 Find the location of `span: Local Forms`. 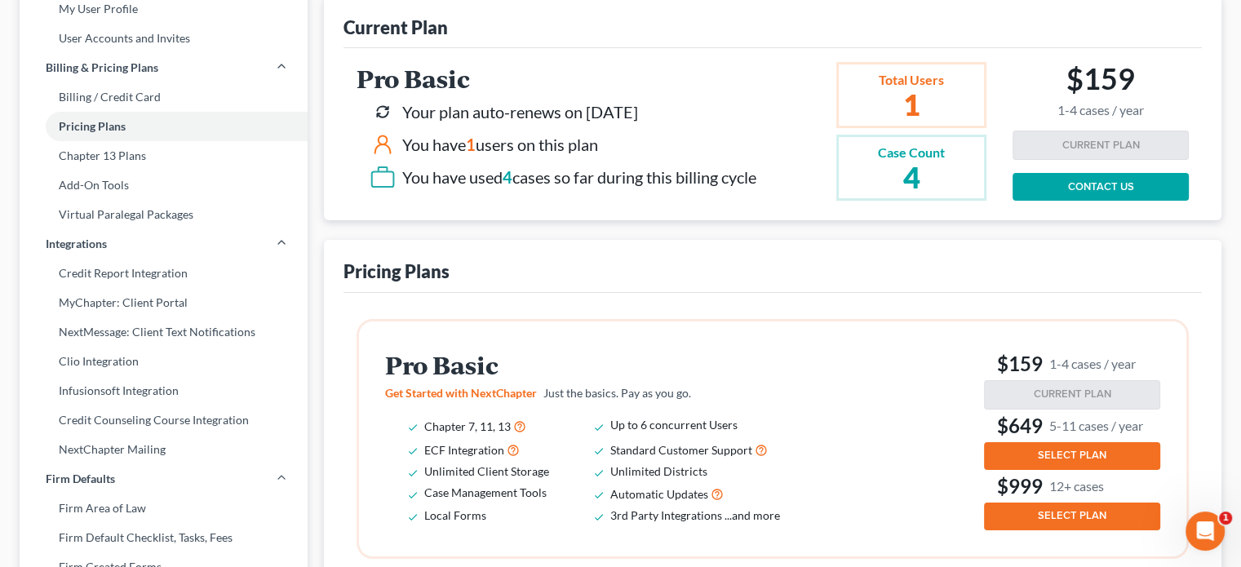

span: Local Forms is located at coordinates (455, 515).